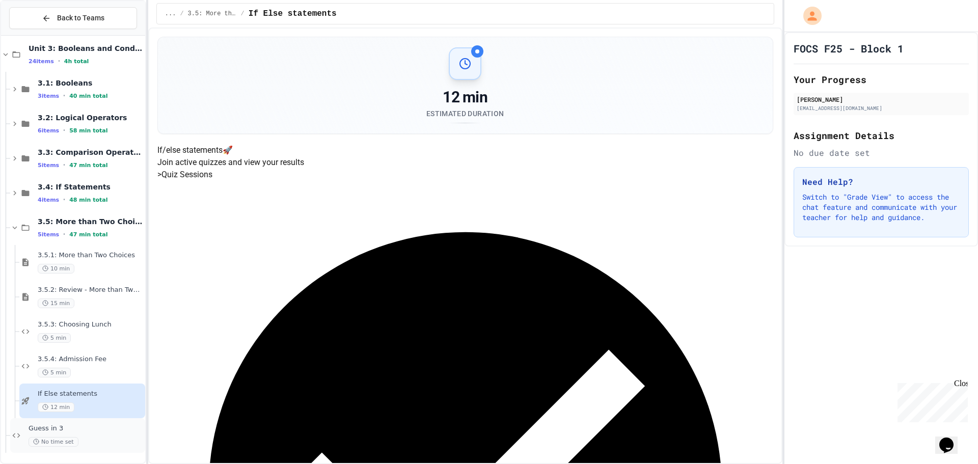 Image resolution: width=978 pixels, height=464 pixels. What do you see at coordinates (86, 48) in the screenshot?
I see `span: Unit 3: Booleans and Conditionals` at bounding box center [86, 48].